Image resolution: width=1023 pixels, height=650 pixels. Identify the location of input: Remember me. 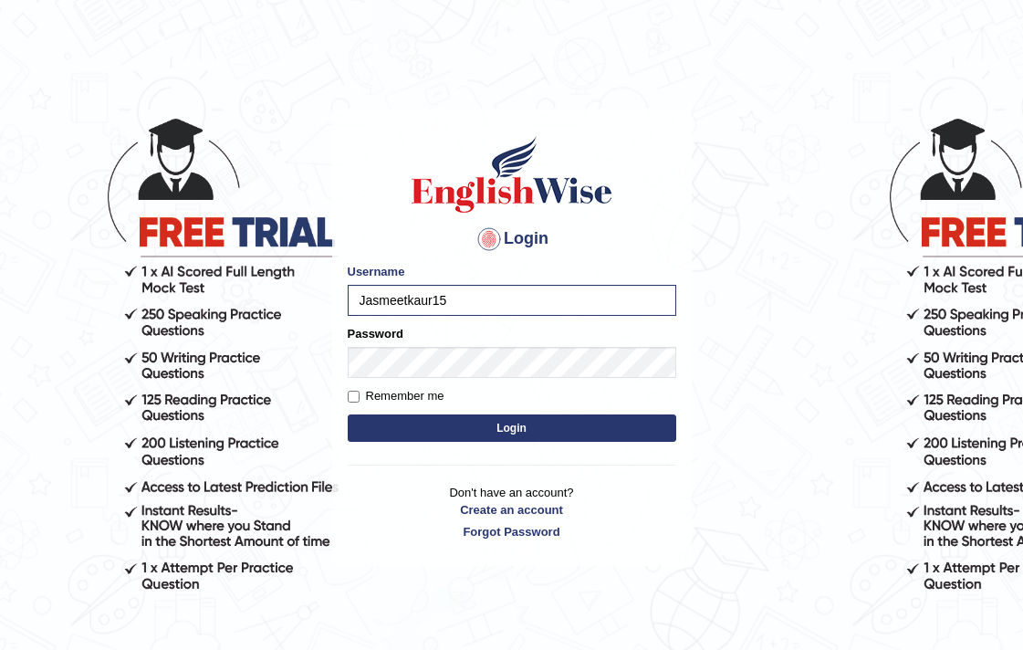
(353, 396).